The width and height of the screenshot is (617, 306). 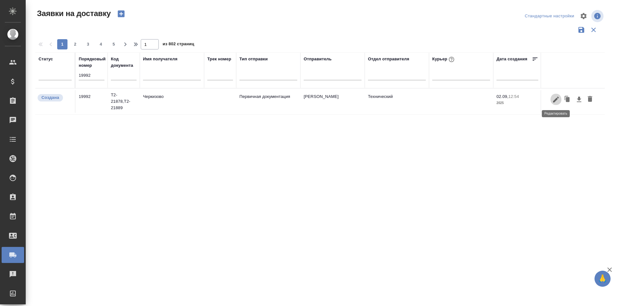 I want to click on div: Код документа, so click(x=124, y=62).